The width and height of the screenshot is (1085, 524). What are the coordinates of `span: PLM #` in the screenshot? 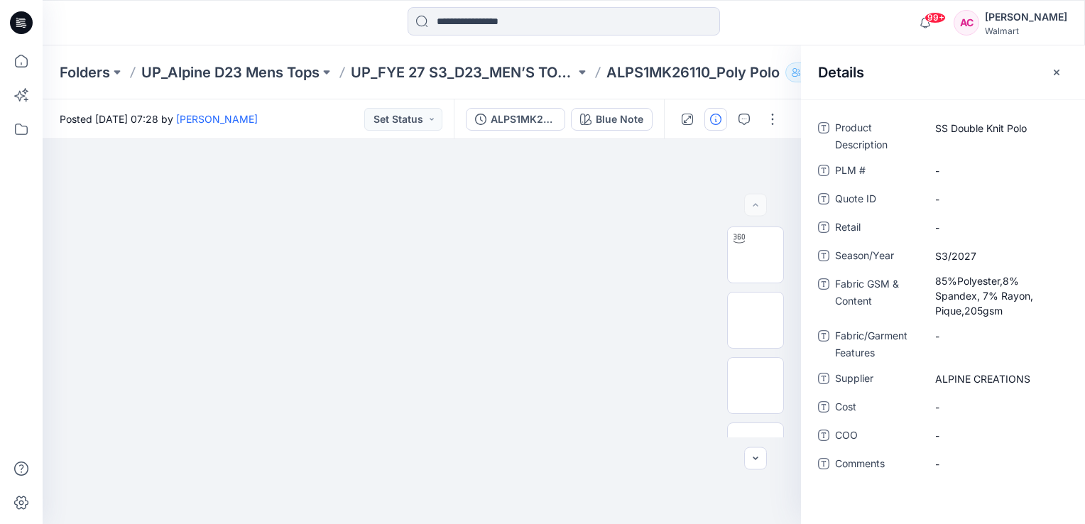 It's located at (877, 172).